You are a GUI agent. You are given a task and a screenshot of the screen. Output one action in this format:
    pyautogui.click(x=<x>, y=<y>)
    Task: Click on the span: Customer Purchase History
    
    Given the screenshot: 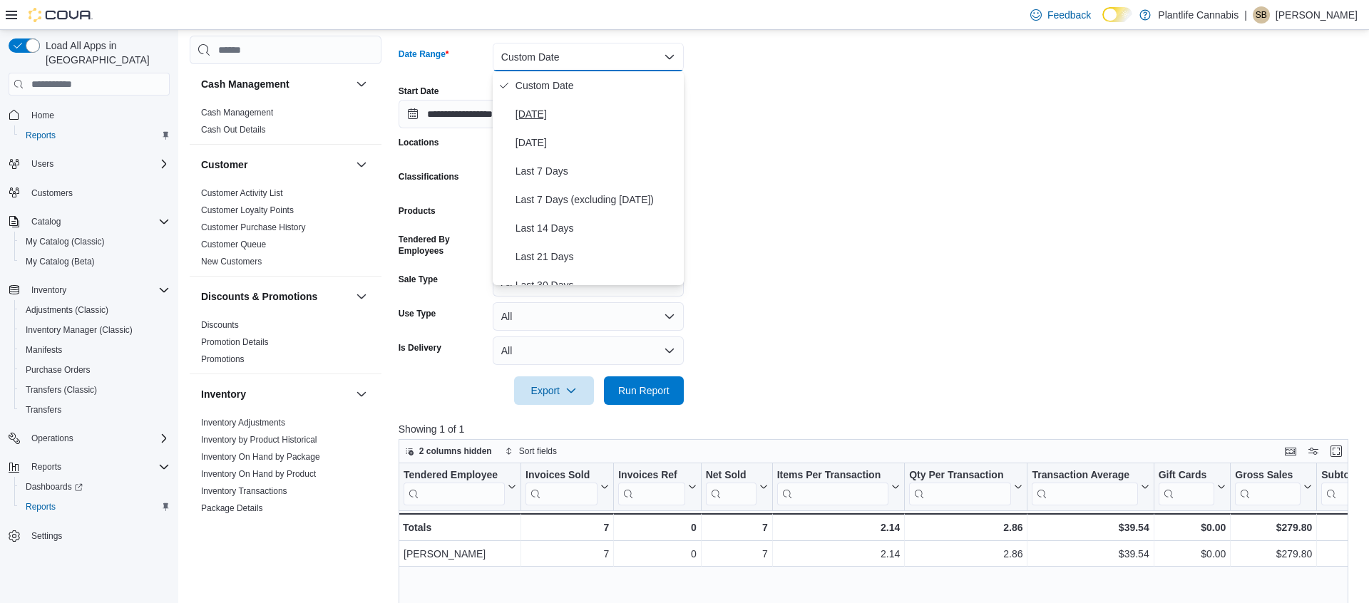 What is the action you would take?
    pyautogui.click(x=253, y=227)
    